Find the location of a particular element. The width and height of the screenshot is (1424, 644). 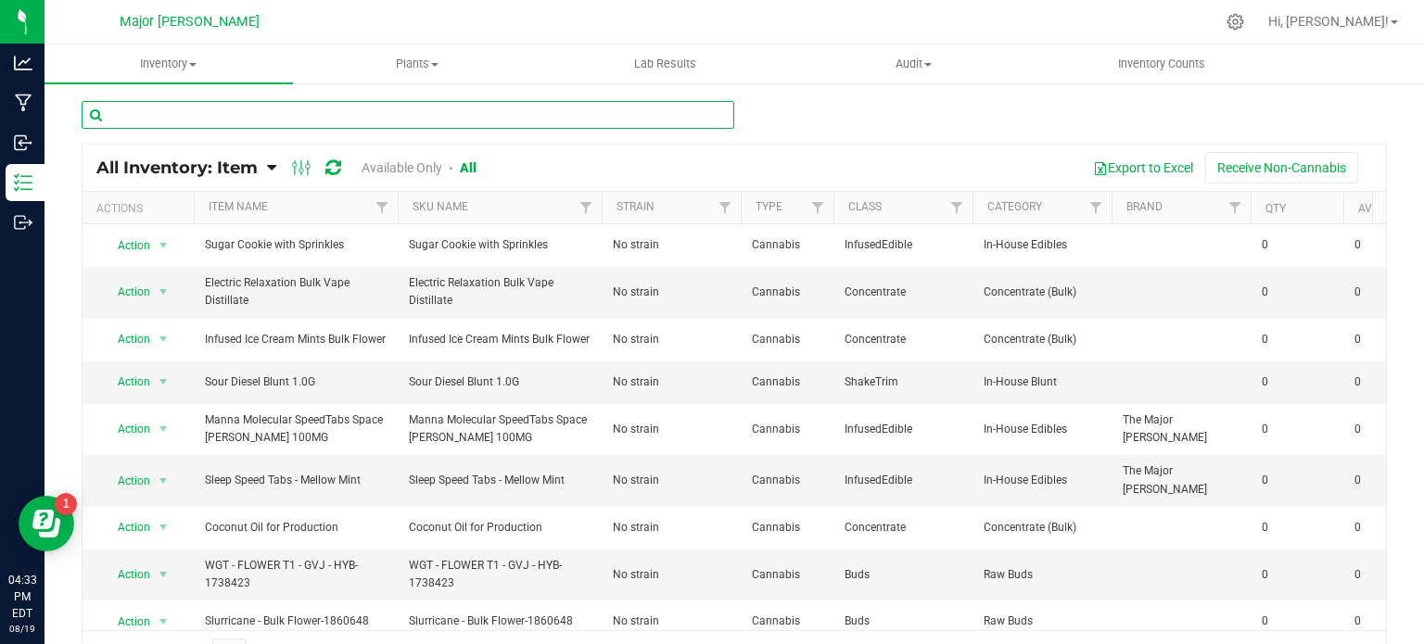

inline-svg: Manufacturing is located at coordinates (23, 103).